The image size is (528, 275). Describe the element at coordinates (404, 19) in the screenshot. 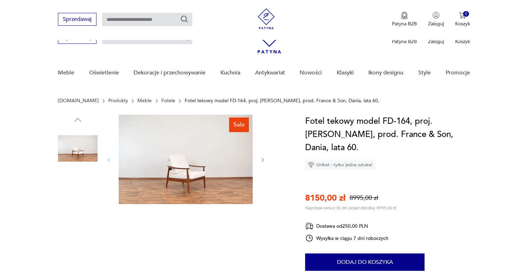

I see `a: Ikona medaluPatyna B2B` at that location.